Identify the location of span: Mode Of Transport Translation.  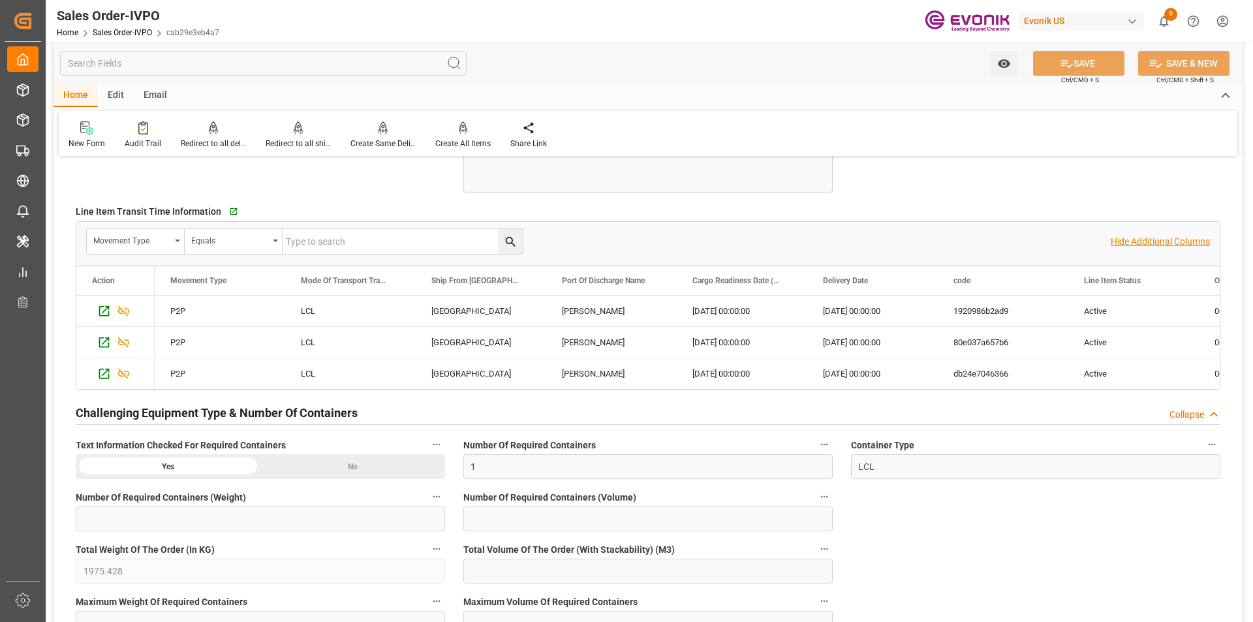
(344, 281).